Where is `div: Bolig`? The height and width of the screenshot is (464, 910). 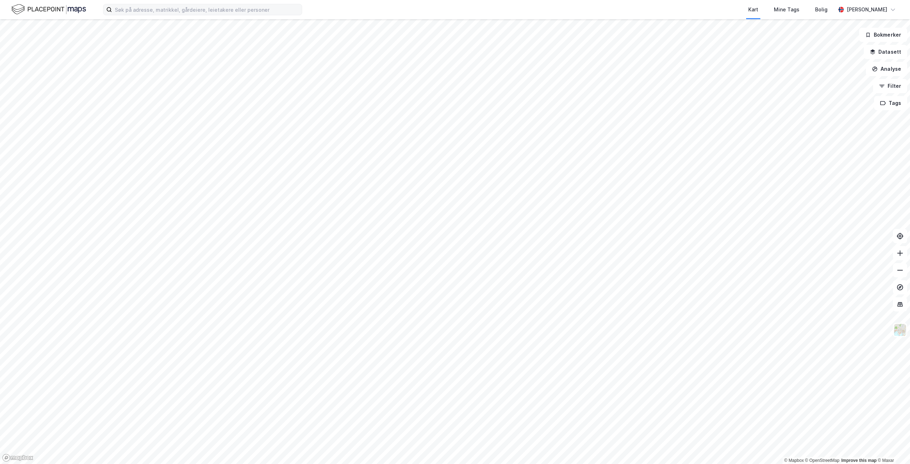 div: Bolig is located at coordinates (821, 10).